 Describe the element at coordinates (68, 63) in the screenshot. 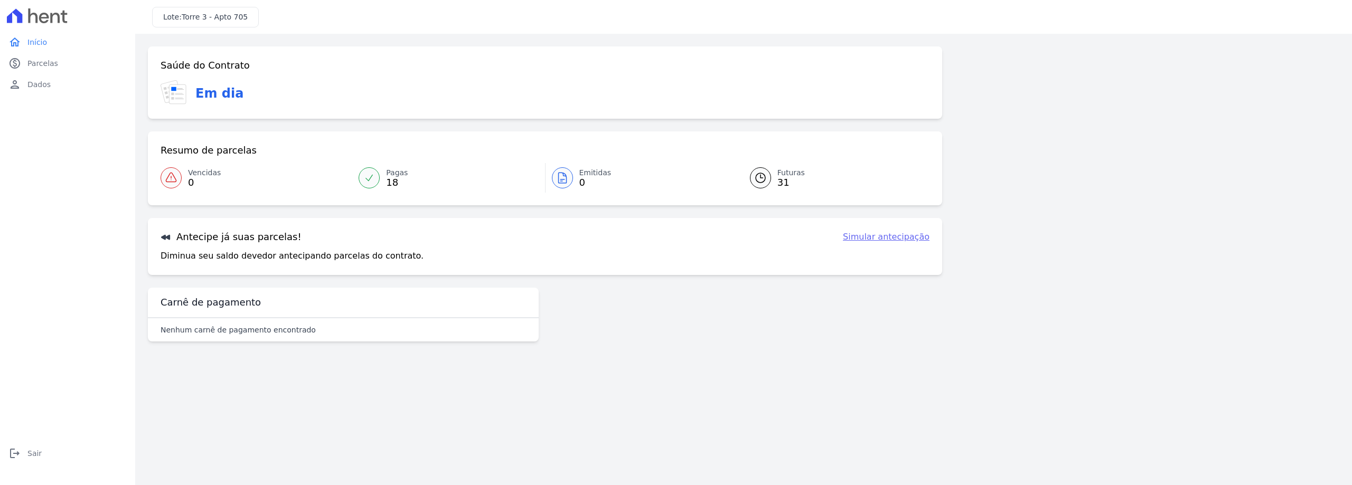

I see `a: paidParcelas` at that location.